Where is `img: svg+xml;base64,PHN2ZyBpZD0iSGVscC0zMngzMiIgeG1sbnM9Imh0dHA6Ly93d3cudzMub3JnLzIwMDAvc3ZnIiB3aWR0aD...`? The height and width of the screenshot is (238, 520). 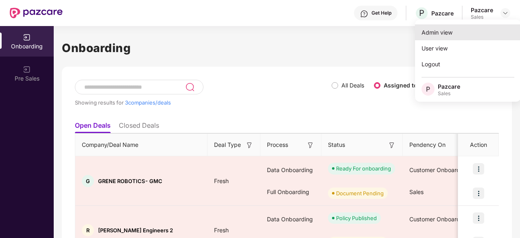
img: svg+xml;base64,PHN2ZyBpZD0iSGVscC0zMngzMiIgeG1sbnM9Imh0dHA6Ly93d3cudzMub3JnLzIwMDAvc3ZnIiB3aWR0aD... is located at coordinates (364, 14).